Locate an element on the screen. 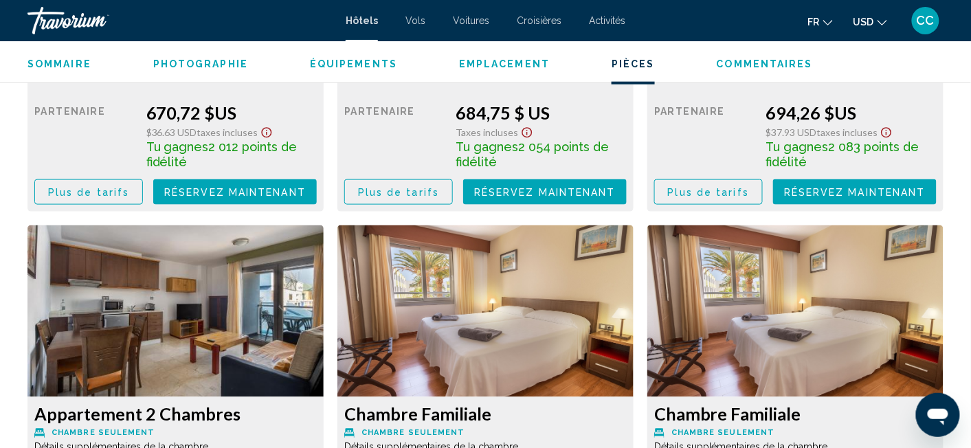 The image size is (971, 448). button: Photographie is located at coordinates (201, 64).